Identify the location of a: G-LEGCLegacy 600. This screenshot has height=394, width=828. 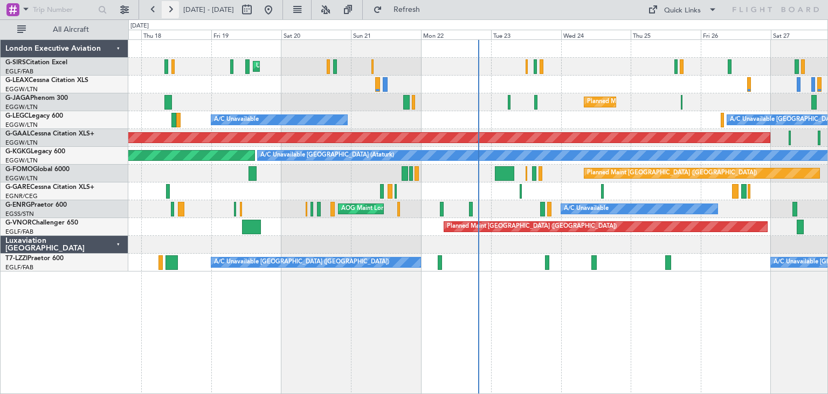
(34, 116).